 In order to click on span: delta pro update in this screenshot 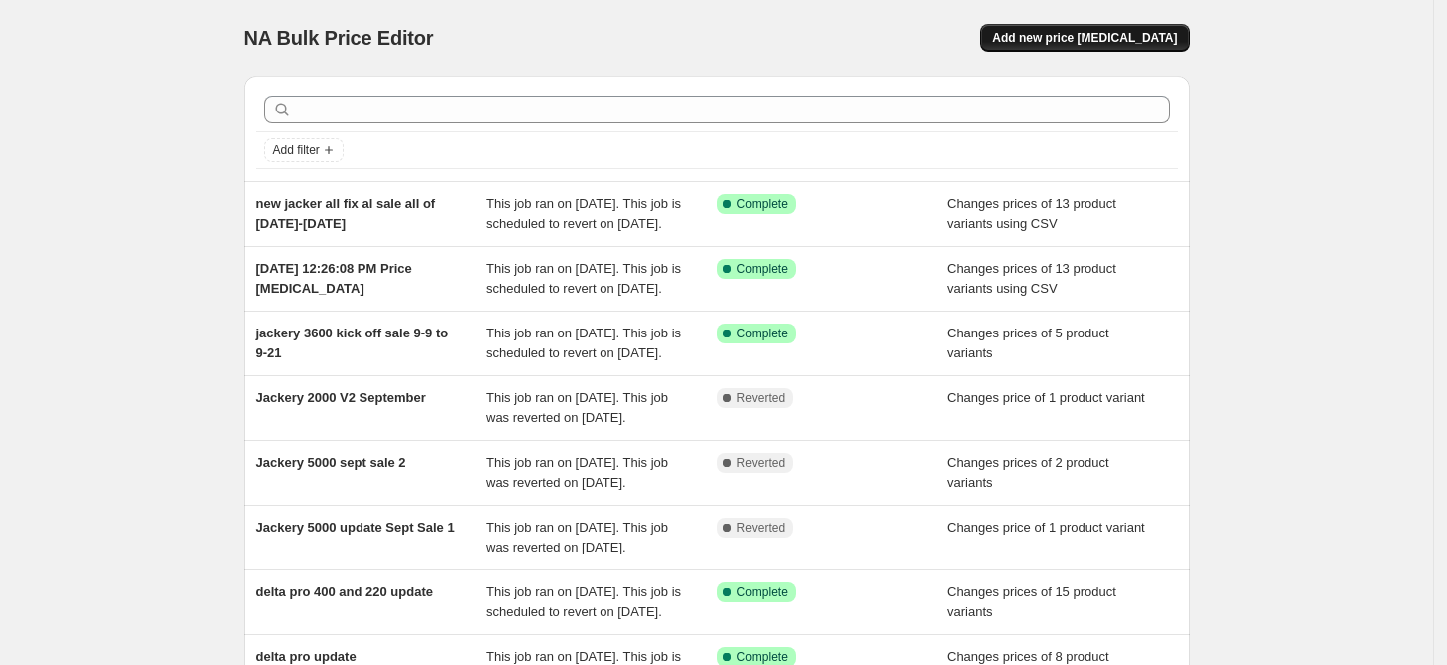, I will do `click(306, 656)`.